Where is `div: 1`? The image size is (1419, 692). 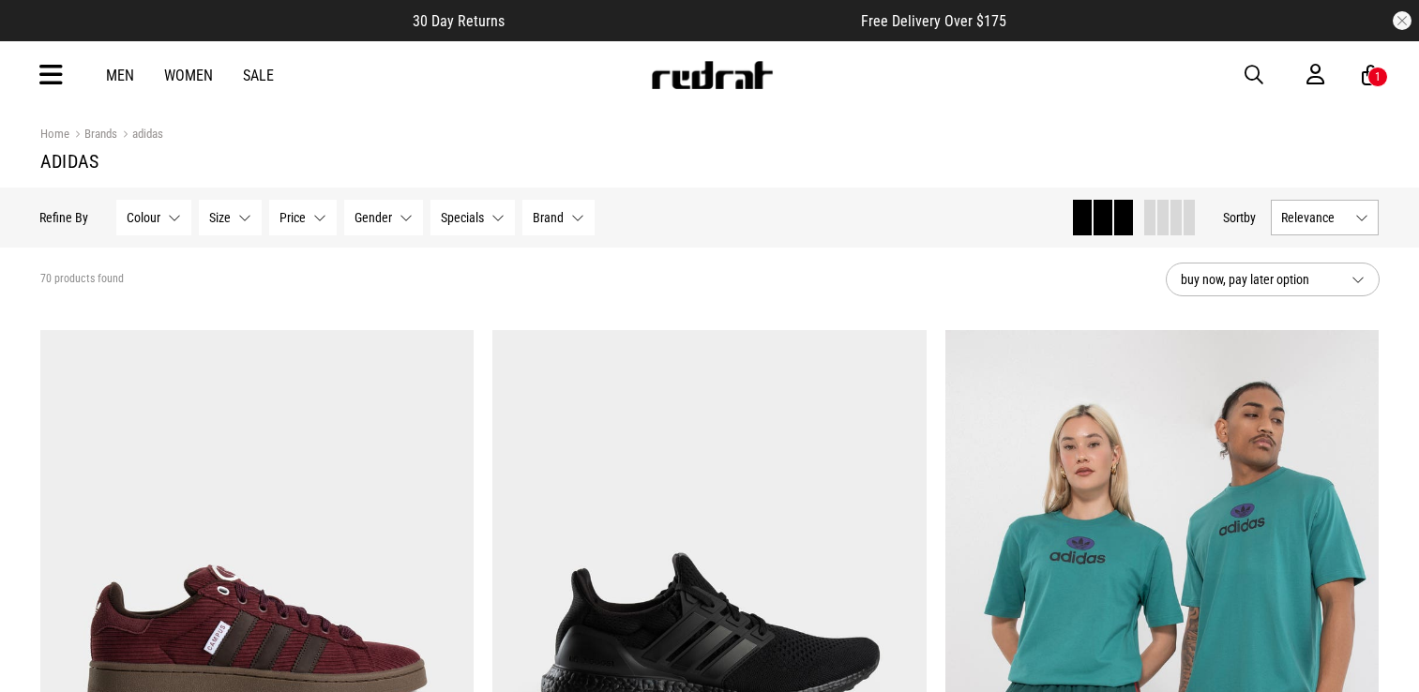
div: 1 is located at coordinates (1378, 77).